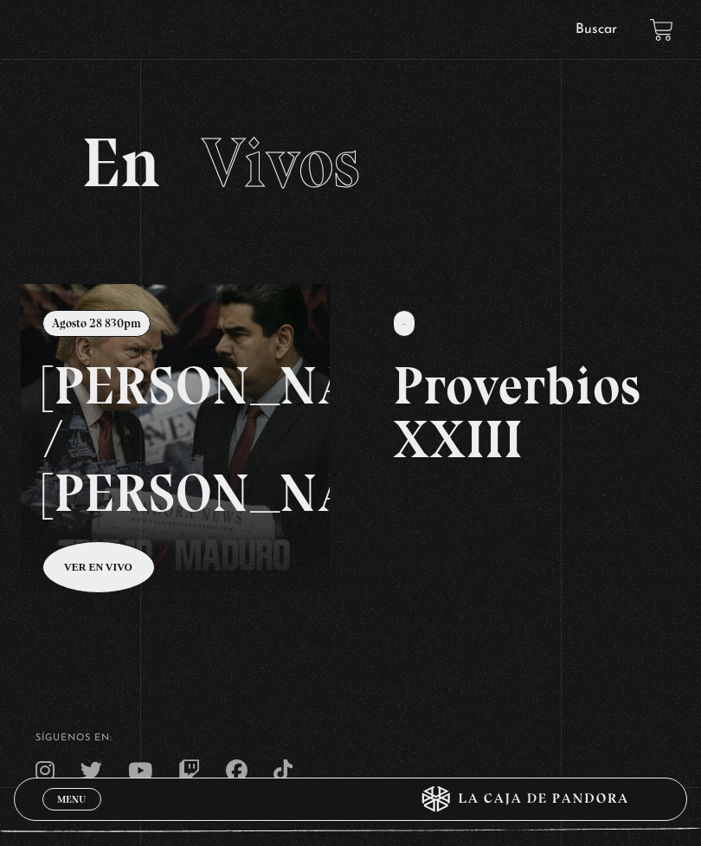 The image size is (701, 846). Describe the element at coordinates (661, 29) in the screenshot. I see `a: View your shopping cart` at that location.